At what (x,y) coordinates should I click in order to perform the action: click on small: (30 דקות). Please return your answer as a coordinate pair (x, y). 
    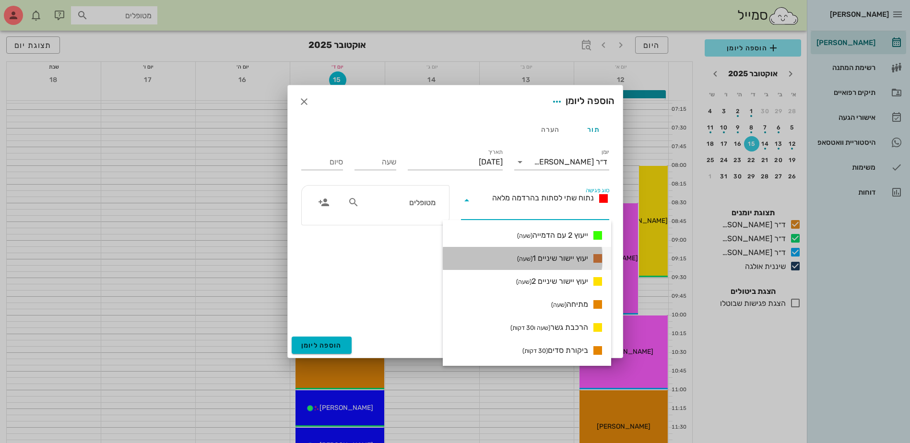
    Looking at the image, I should click on (535, 350).